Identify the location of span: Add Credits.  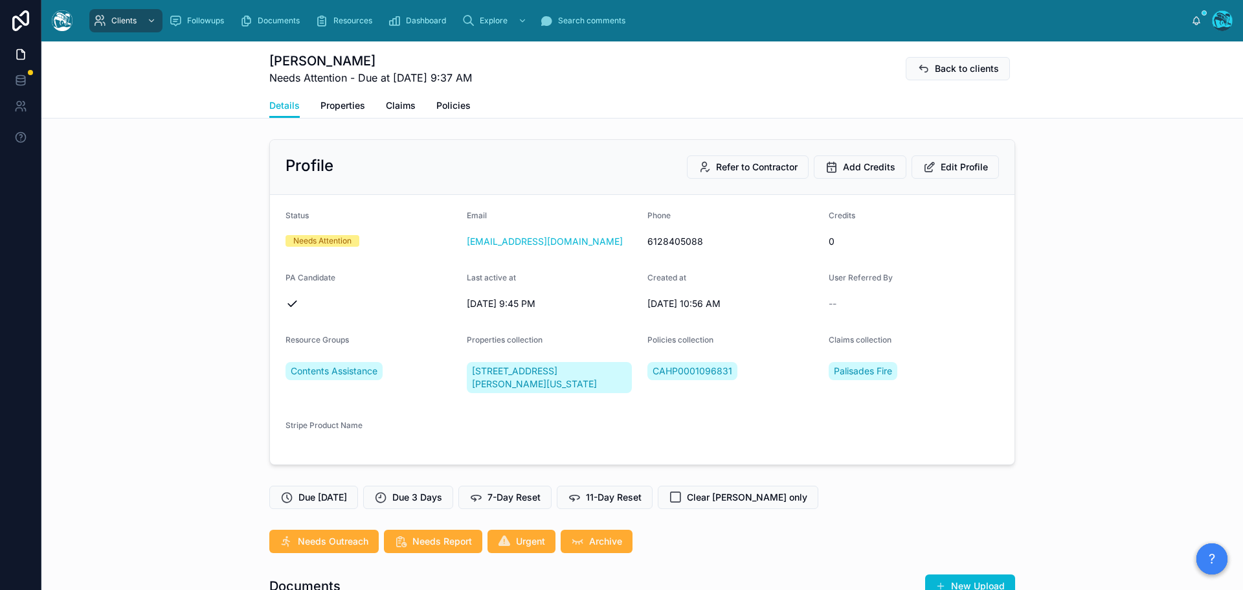
(869, 167).